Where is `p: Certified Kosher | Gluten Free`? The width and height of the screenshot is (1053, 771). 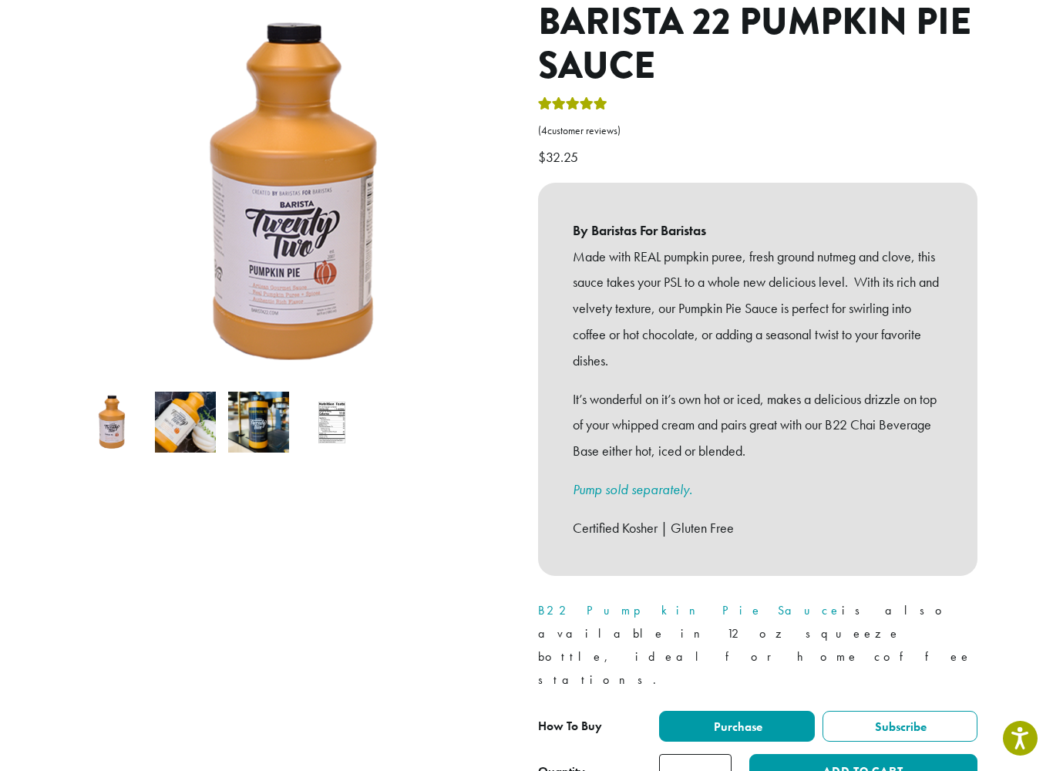 p: Certified Kosher | Gluten Free is located at coordinates (758, 528).